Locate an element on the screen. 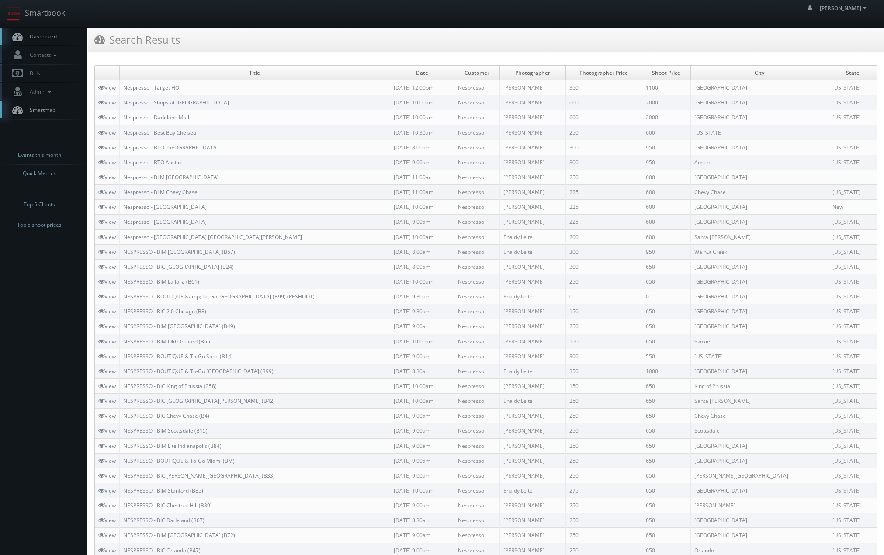  td: Photographer Price is located at coordinates (604, 73).